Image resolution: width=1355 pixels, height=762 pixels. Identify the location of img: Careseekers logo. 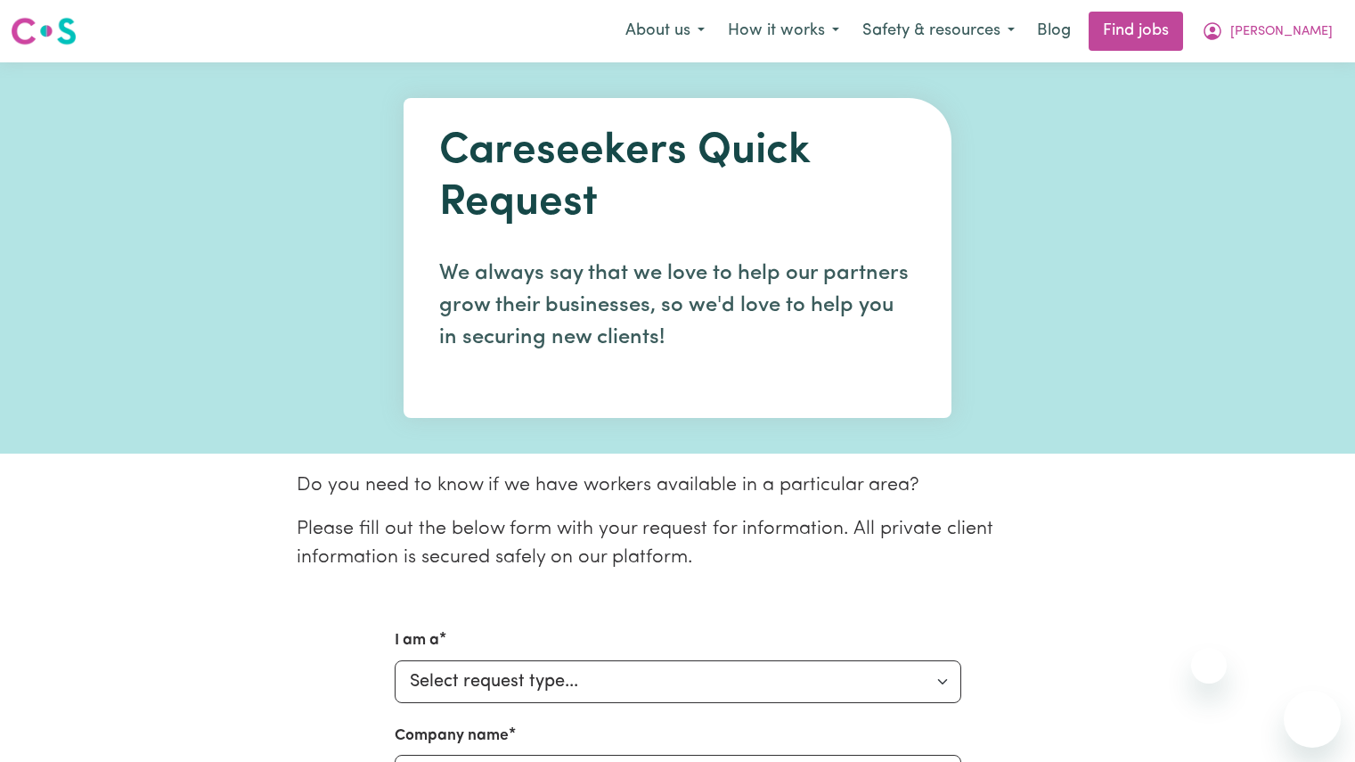
(44, 31).